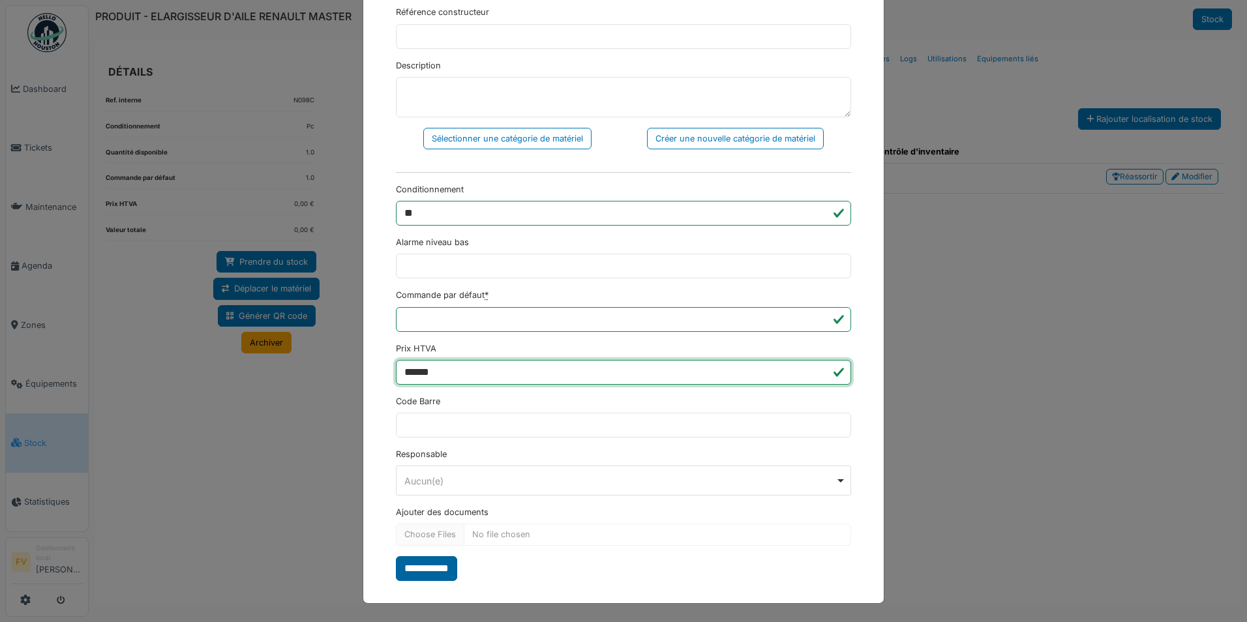  What do you see at coordinates (487, 295) in the screenshot?
I see `abbr: Requis` at bounding box center [487, 295].